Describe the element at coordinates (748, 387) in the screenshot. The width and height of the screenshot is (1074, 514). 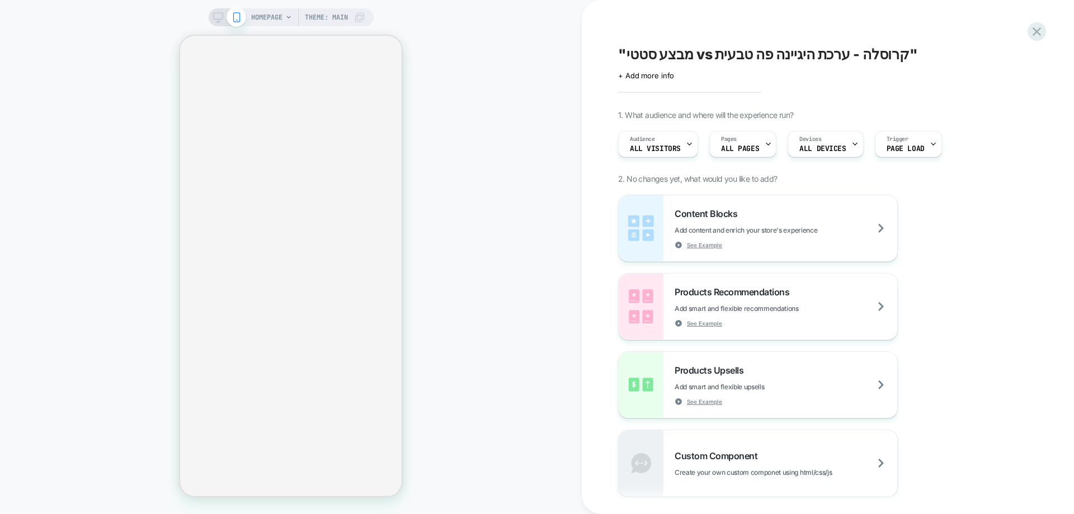
I see `span: Add smart and flexible upsells` at that location.